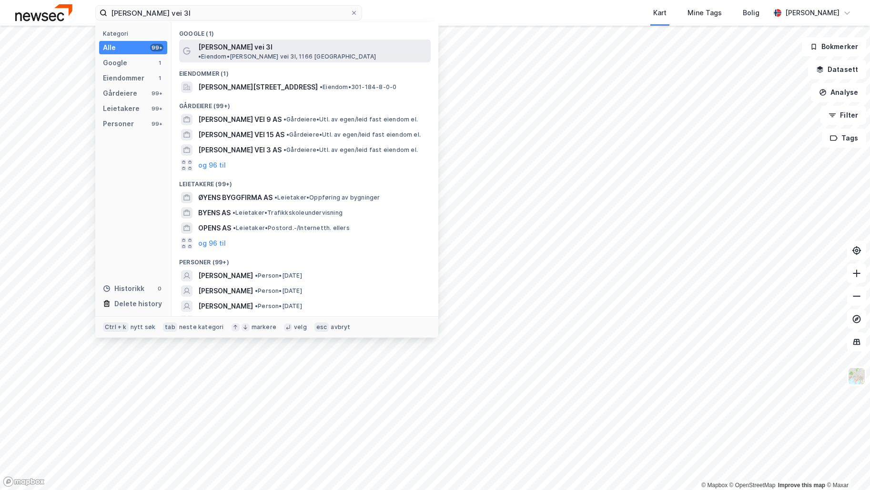  Describe the element at coordinates (287, 213) in the screenshot. I see `span: Leietaker • Trafikkskoleundervisning` at that location.